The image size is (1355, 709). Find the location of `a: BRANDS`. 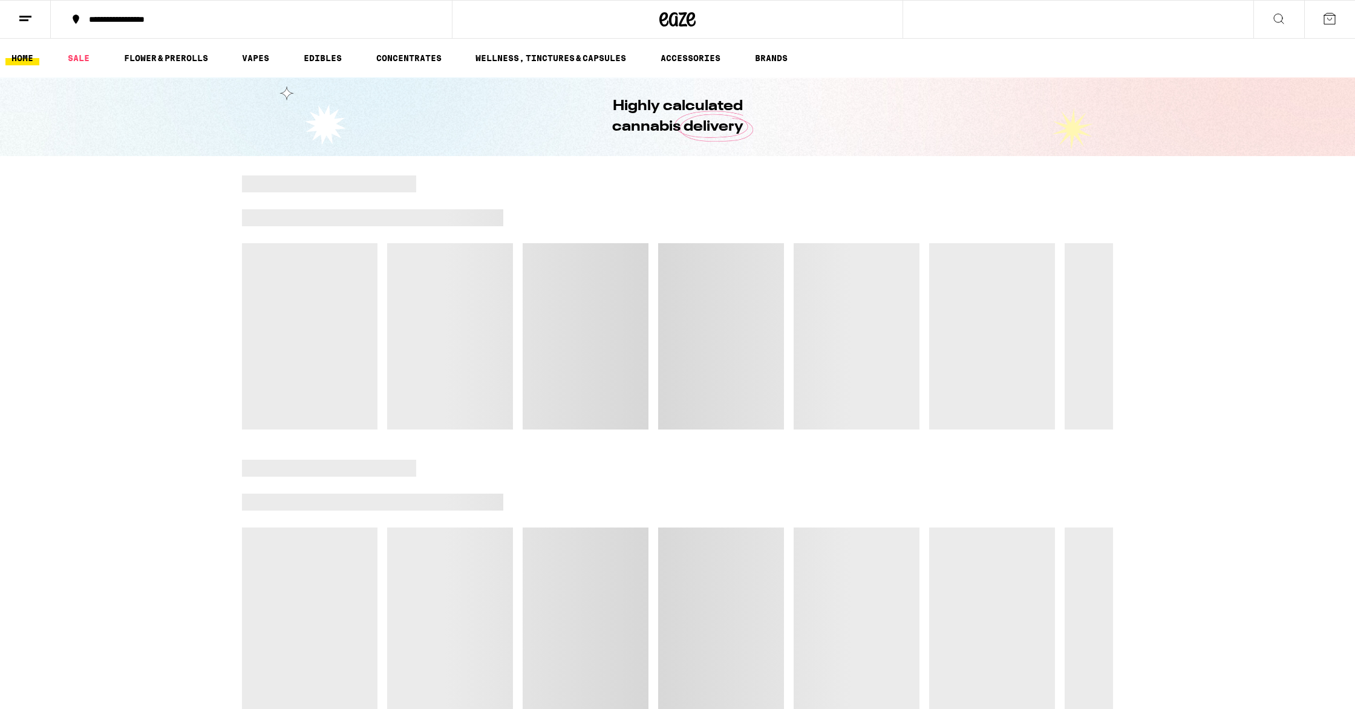

a: BRANDS is located at coordinates (771, 58).